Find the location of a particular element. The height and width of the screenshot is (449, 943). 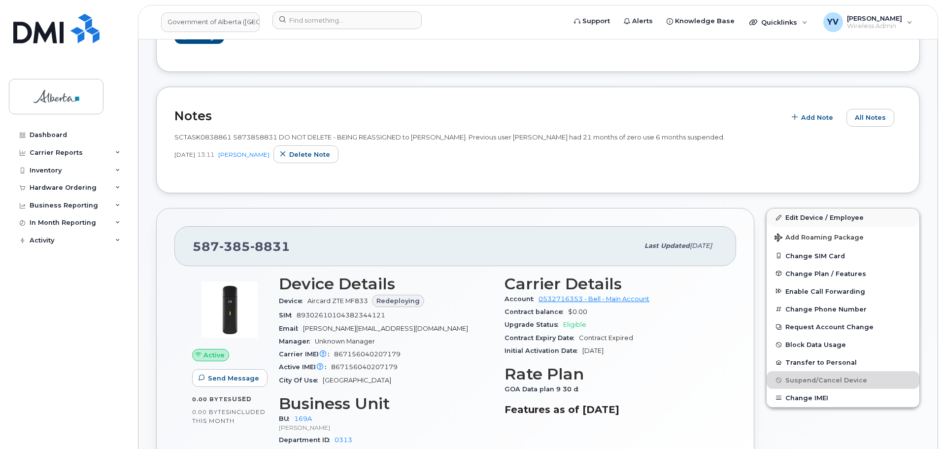

span: Suspend/Cancel Device is located at coordinates (826, 380).